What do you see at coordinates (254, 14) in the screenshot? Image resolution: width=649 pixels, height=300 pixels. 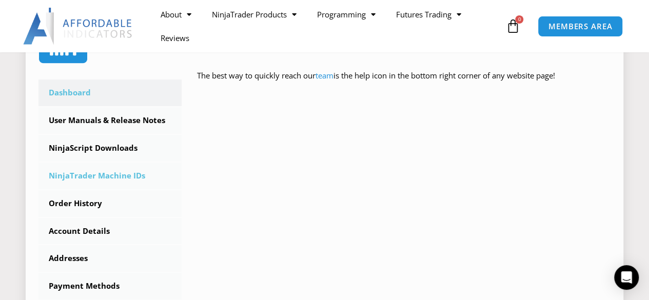 I see `a: NinjaTrader Products` at bounding box center [254, 14].